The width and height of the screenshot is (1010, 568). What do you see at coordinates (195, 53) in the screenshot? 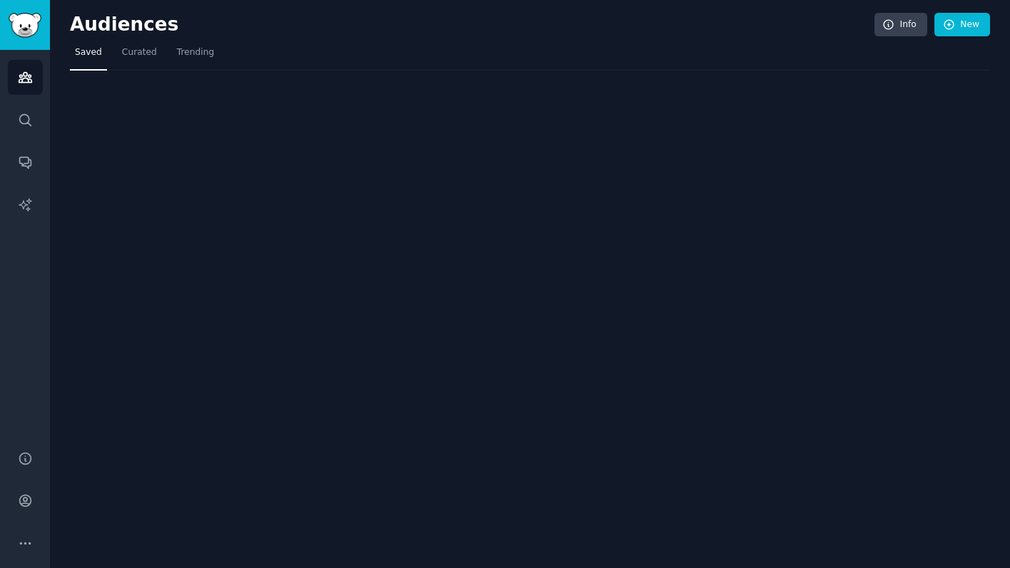
I see `span: Trending` at bounding box center [195, 53].